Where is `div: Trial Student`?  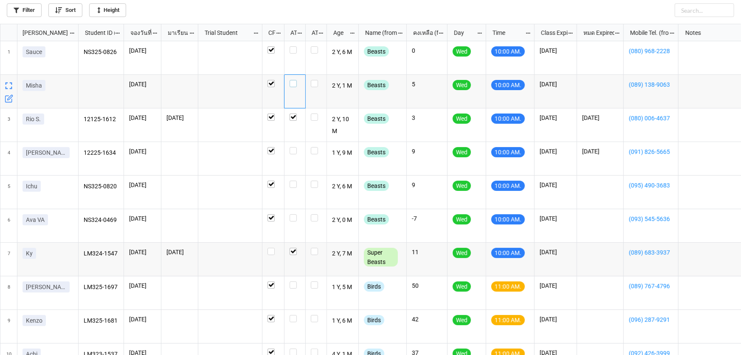 div: Trial Student is located at coordinates (226, 33).